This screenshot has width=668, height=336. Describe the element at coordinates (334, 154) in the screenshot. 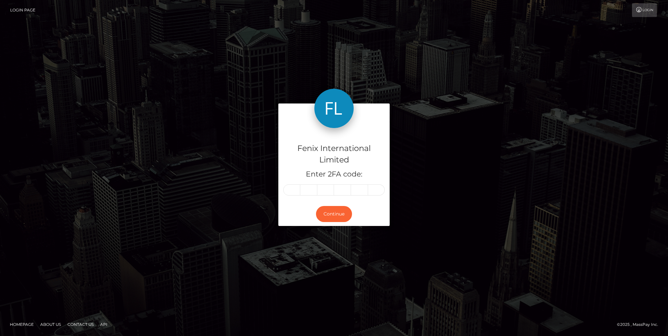

I see `h4: Fenix International Limited` at that location.